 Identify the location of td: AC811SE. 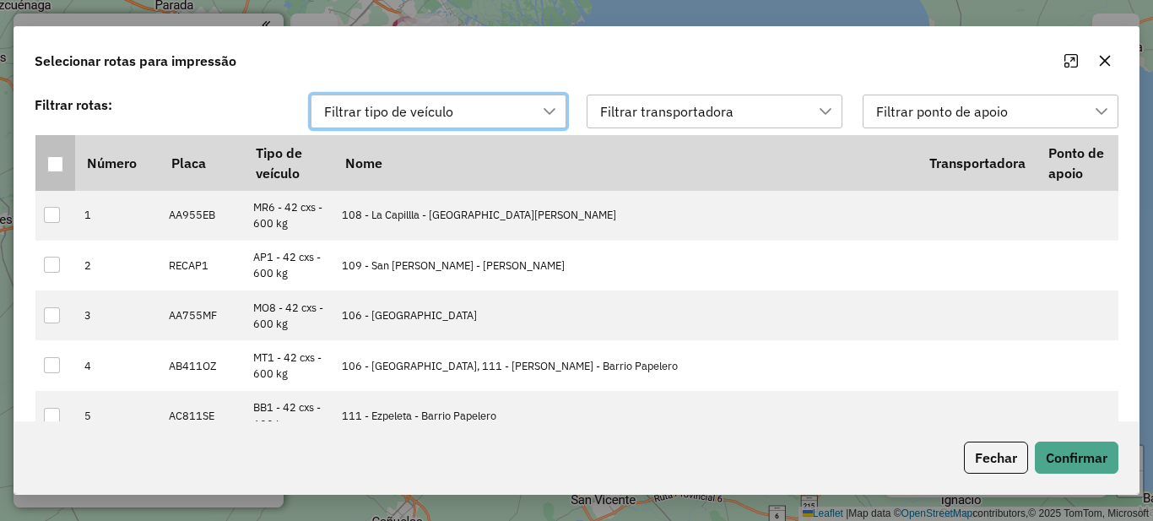
(202, 415).